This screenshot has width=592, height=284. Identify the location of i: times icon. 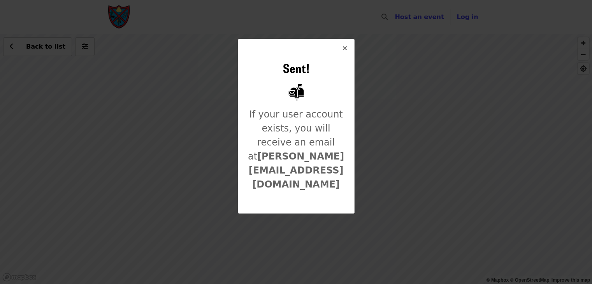
(345, 48).